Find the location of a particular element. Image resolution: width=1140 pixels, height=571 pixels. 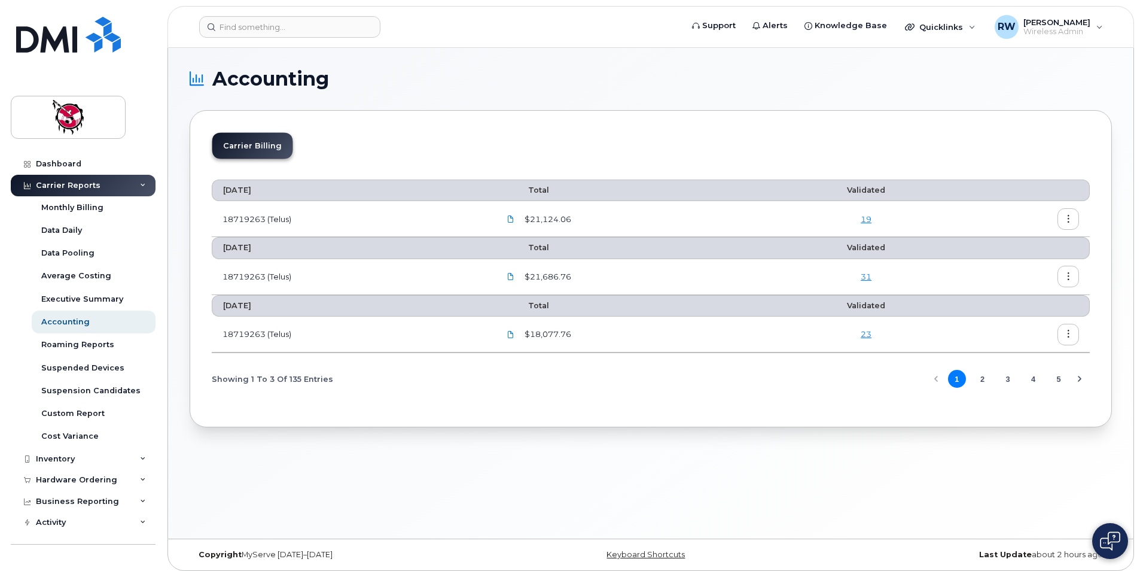

button: Page 5 is located at coordinates (1058, 379).